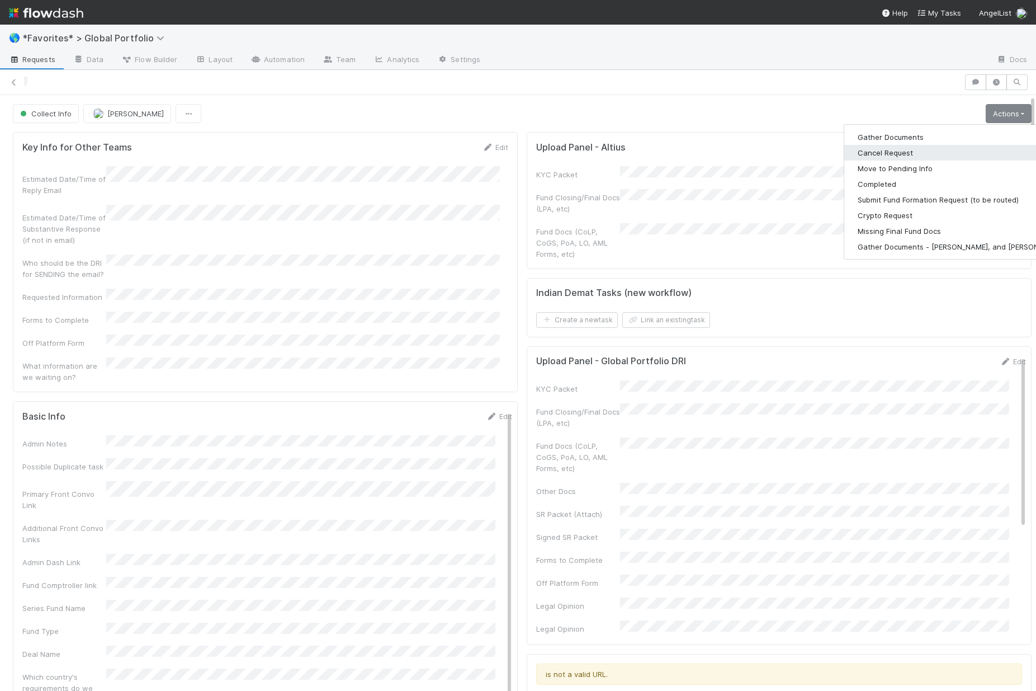 The image size is (1036, 691). I want to click on div: Requested Information, so click(64, 297).